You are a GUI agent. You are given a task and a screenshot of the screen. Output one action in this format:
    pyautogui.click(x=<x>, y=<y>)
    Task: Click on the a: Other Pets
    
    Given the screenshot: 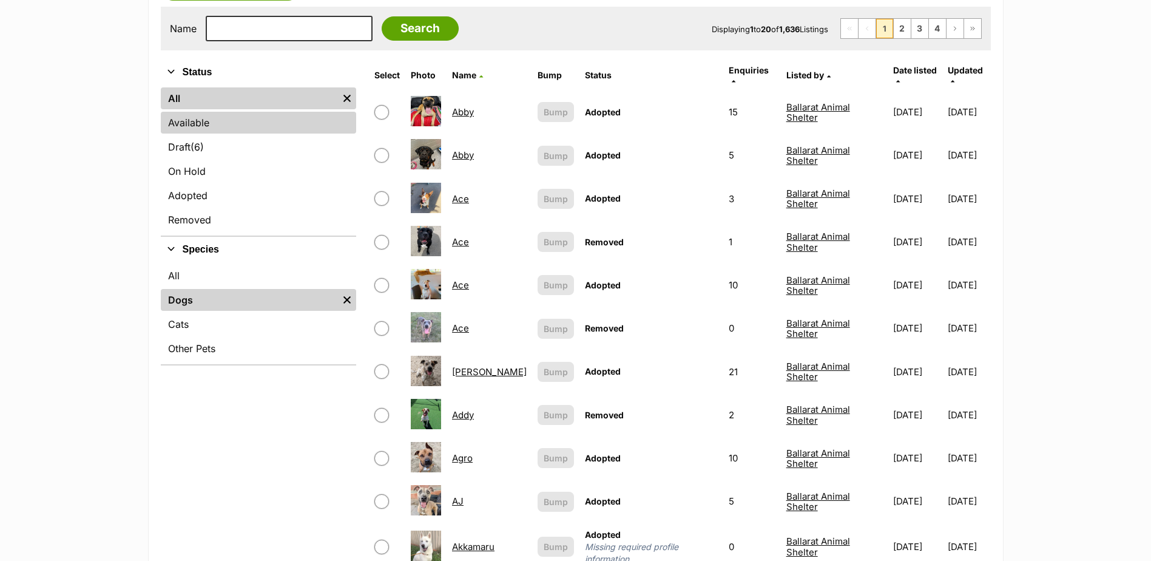 What is the action you would take?
    pyautogui.click(x=259, y=348)
    